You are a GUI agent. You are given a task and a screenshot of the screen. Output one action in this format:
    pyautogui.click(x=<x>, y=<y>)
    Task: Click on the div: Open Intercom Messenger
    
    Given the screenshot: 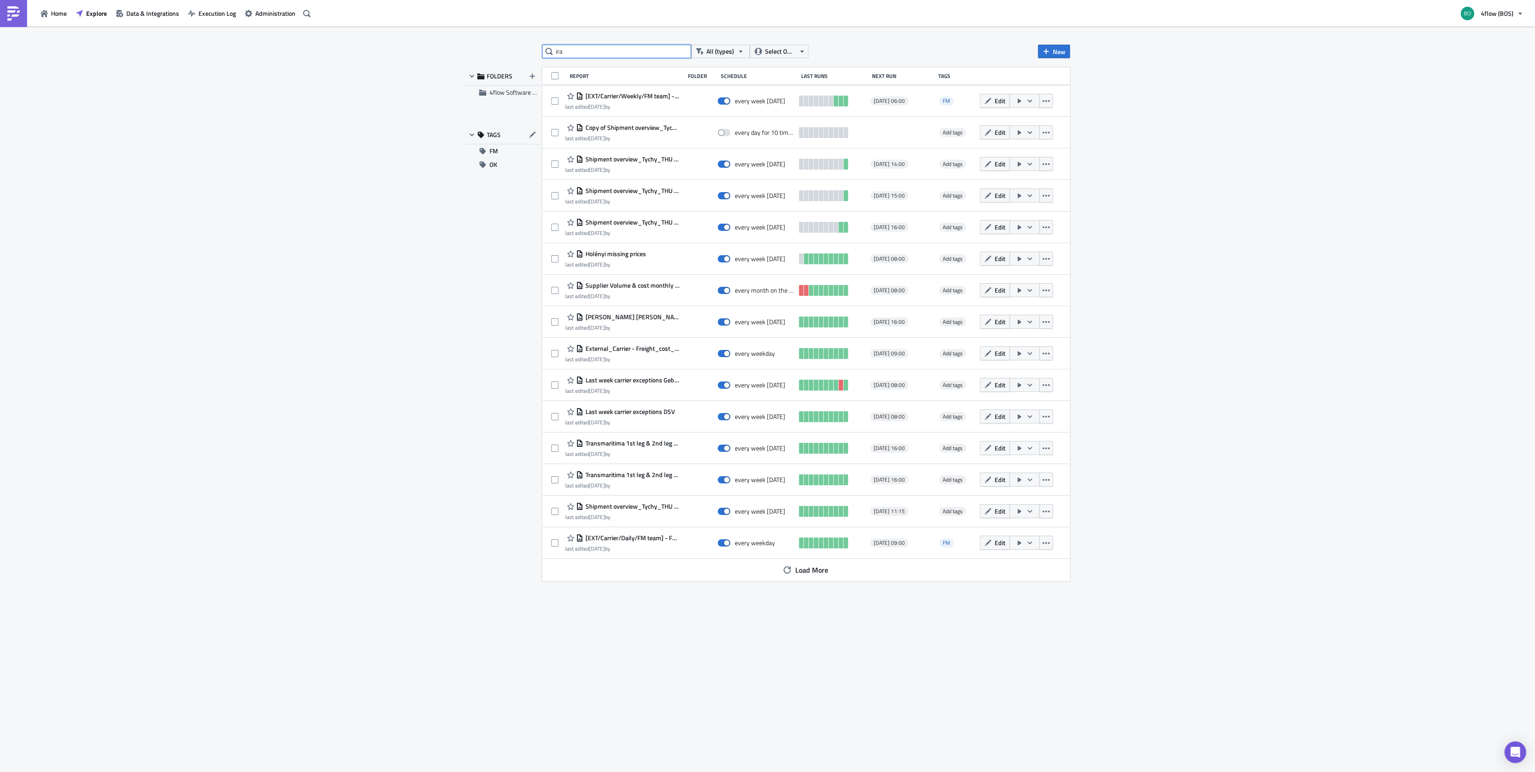 What is the action you would take?
    pyautogui.click(x=1515, y=752)
    